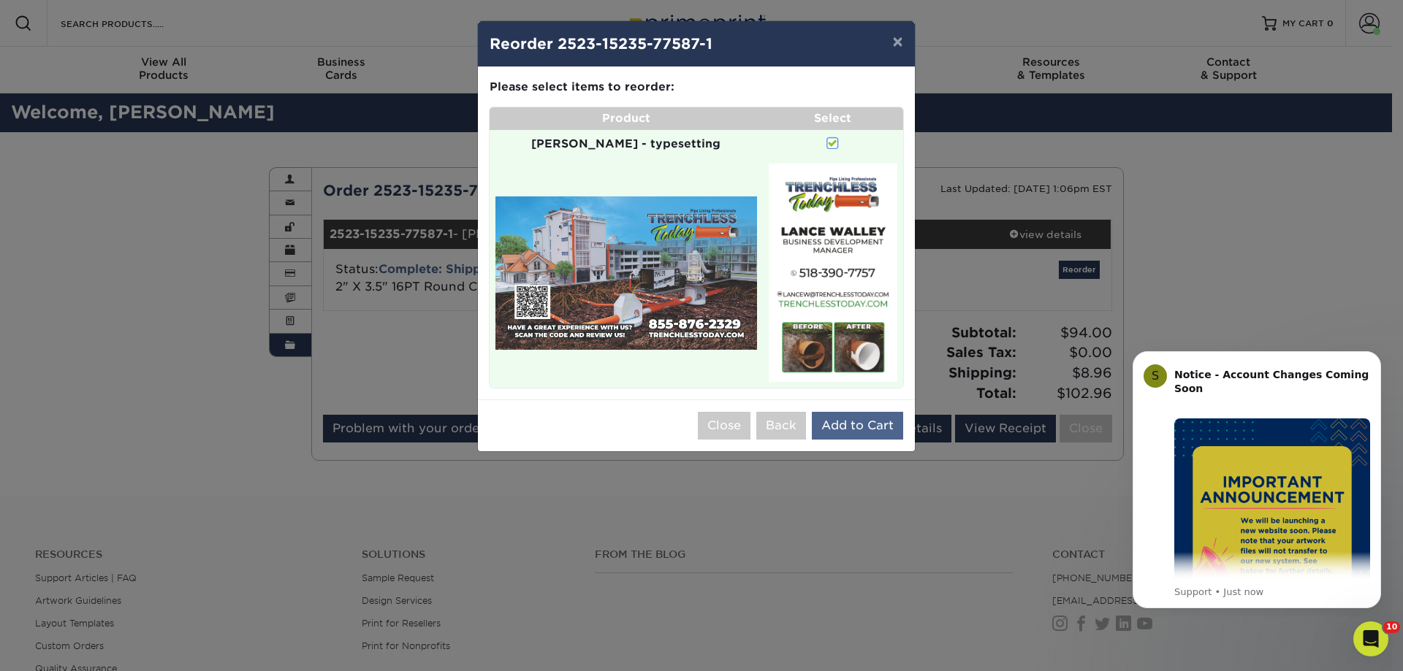 This screenshot has width=1403, height=671. I want to click on div: Profile image for Support, so click(45, 38).